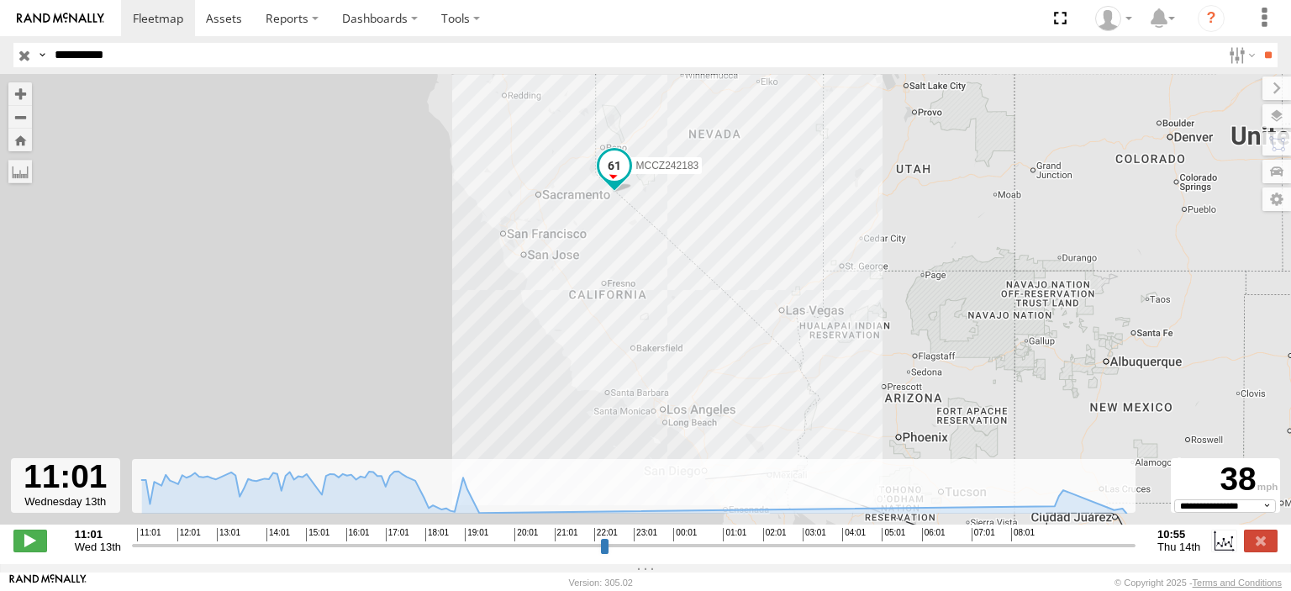 Image resolution: width=1291 pixels, height=591 pixels. Describe the element at coordinates (437, 535) in the screenshot. I see `span: 18:01` at that location.